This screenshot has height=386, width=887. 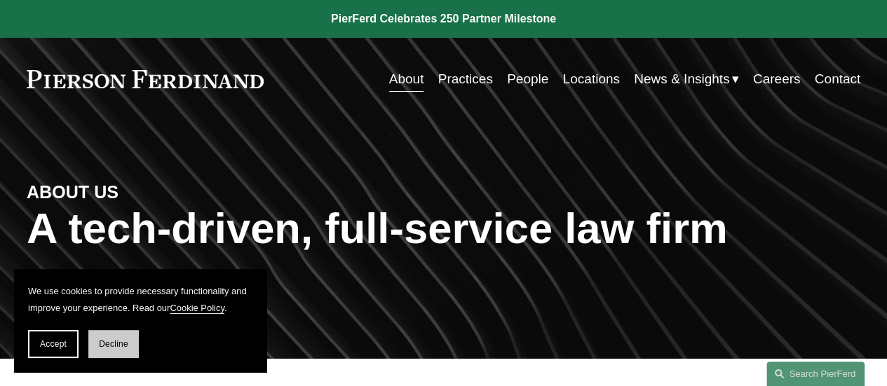 I want to click on a: Careers, so click(x=777, y=79).